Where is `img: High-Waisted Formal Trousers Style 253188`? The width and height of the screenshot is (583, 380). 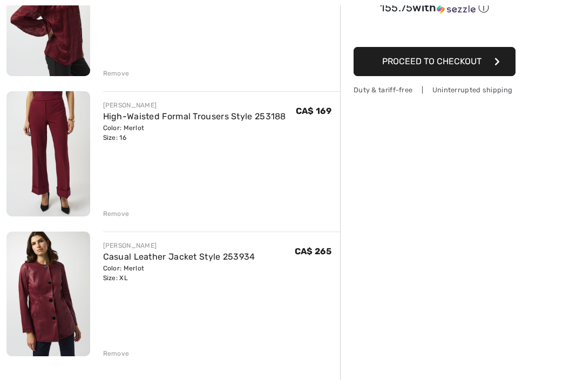
img: High-Waisted Formal Trousers Style 253188 is located at coordinates (48, 153).